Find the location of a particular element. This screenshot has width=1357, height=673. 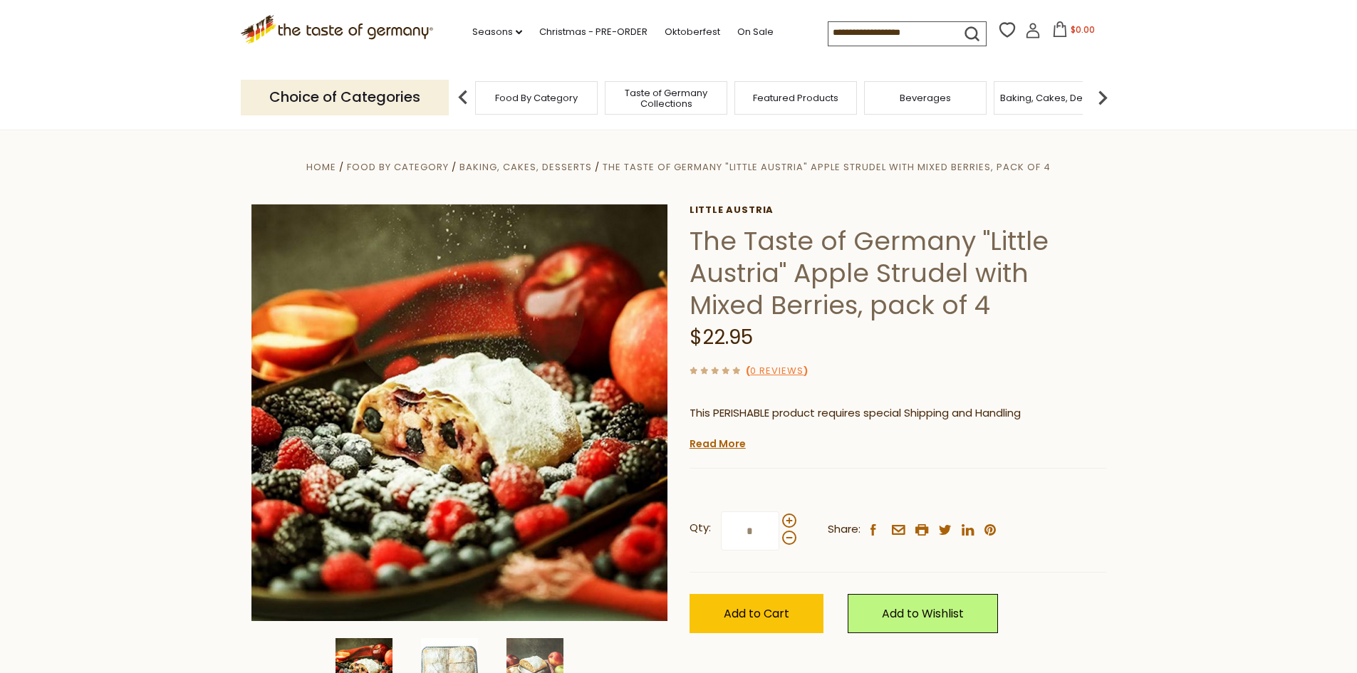

a: little austria is located at coordinates (898, 210).